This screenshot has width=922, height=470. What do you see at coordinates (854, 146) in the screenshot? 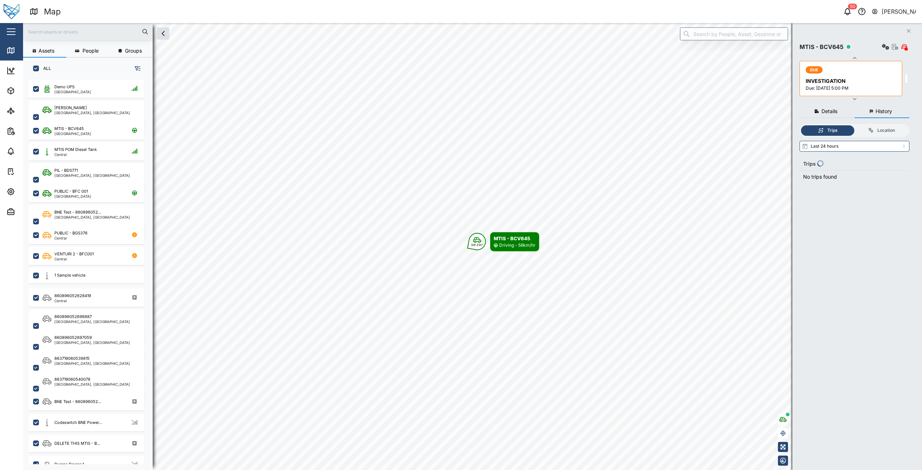
I see `input: Select range` at bounding box center [854, 146].